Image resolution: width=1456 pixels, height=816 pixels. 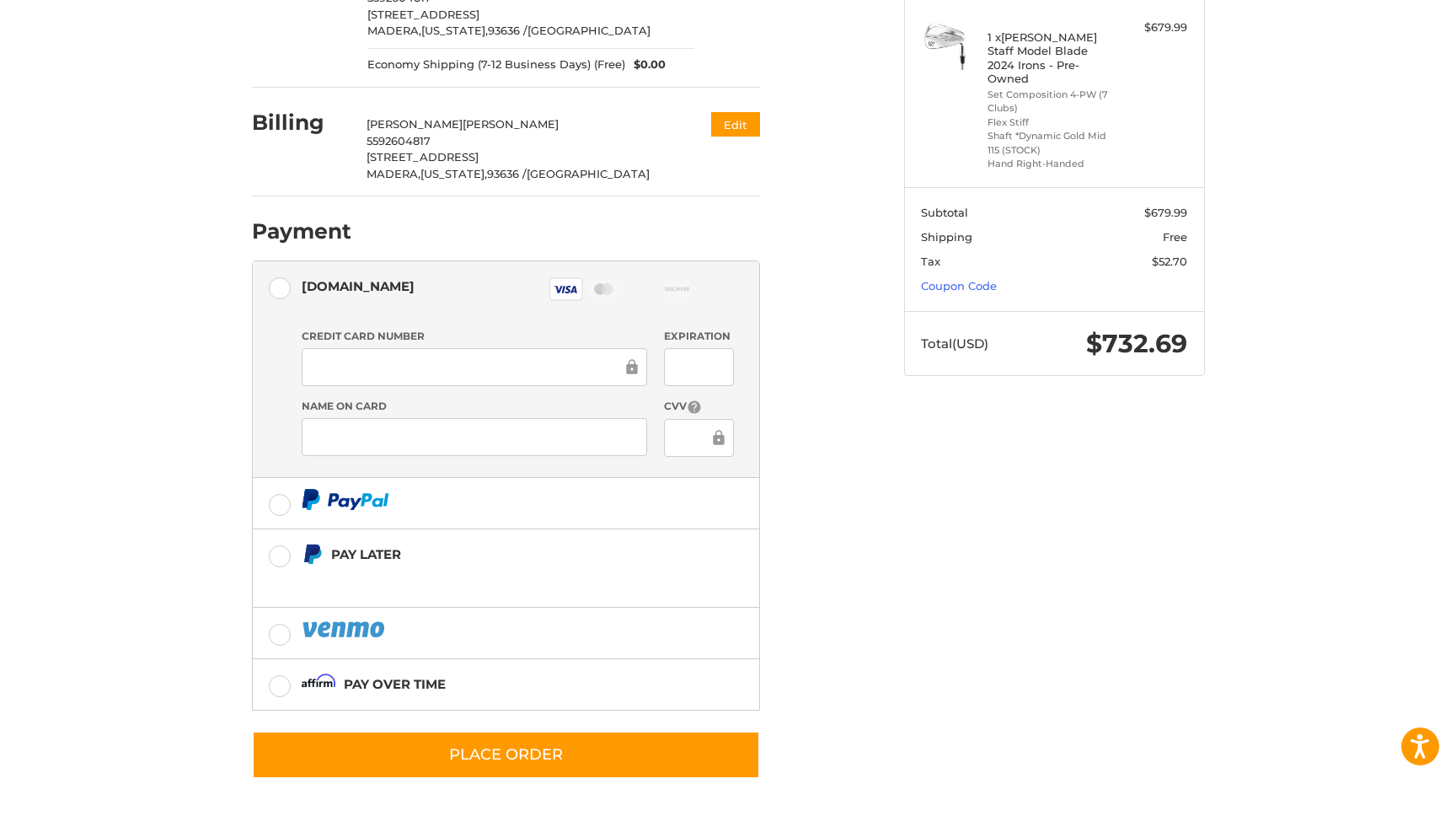 I want to click on span: $679.99, so click(x=1165, y=212).